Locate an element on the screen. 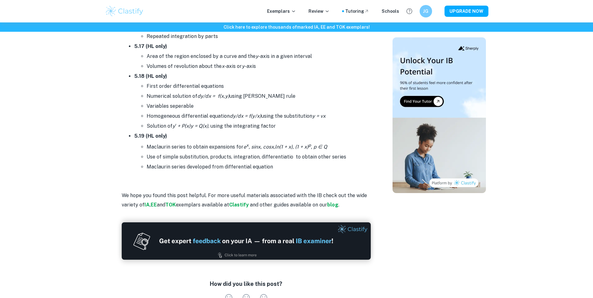 This screenshot has height=298, width=593. i: ln(1 + x), (1 + x) , p ∈ Q is located at coordinates (301, 147).